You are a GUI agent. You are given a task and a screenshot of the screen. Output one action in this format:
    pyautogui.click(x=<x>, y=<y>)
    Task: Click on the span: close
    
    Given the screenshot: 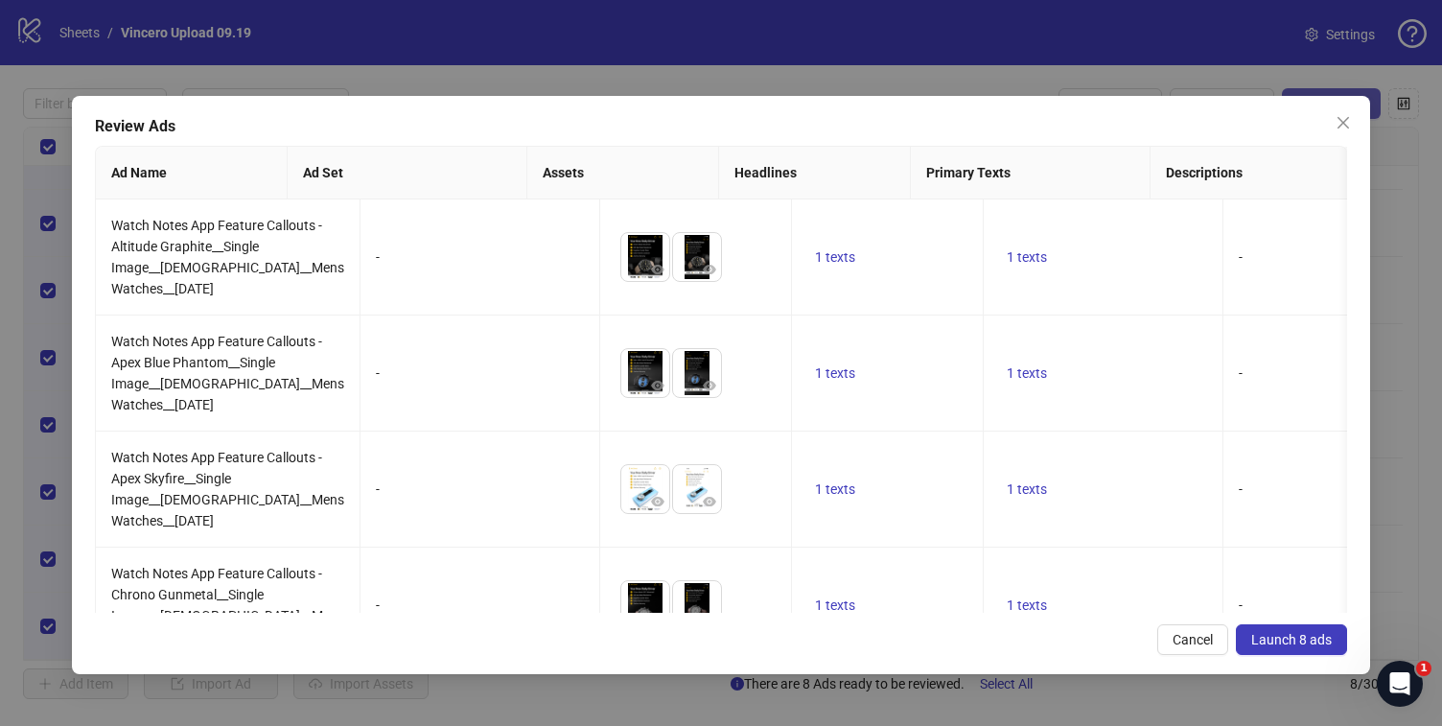 What is the action you would take?
    pyautogui.click(x=1343, y=123)
    